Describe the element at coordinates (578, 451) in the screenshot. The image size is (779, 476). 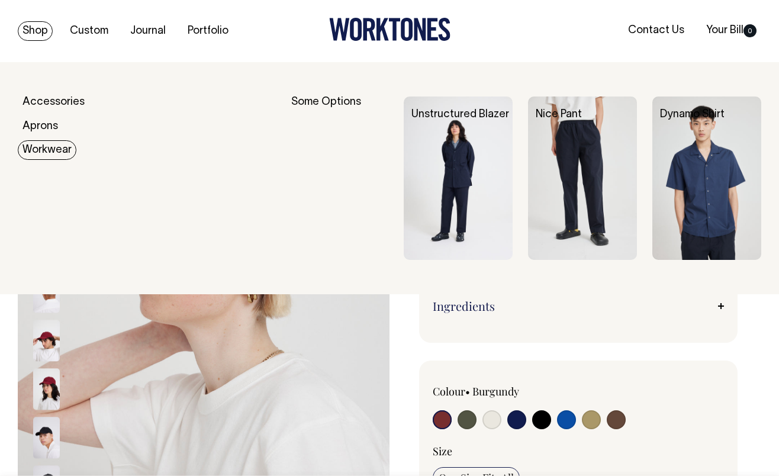
I see `div: Size` at that location.